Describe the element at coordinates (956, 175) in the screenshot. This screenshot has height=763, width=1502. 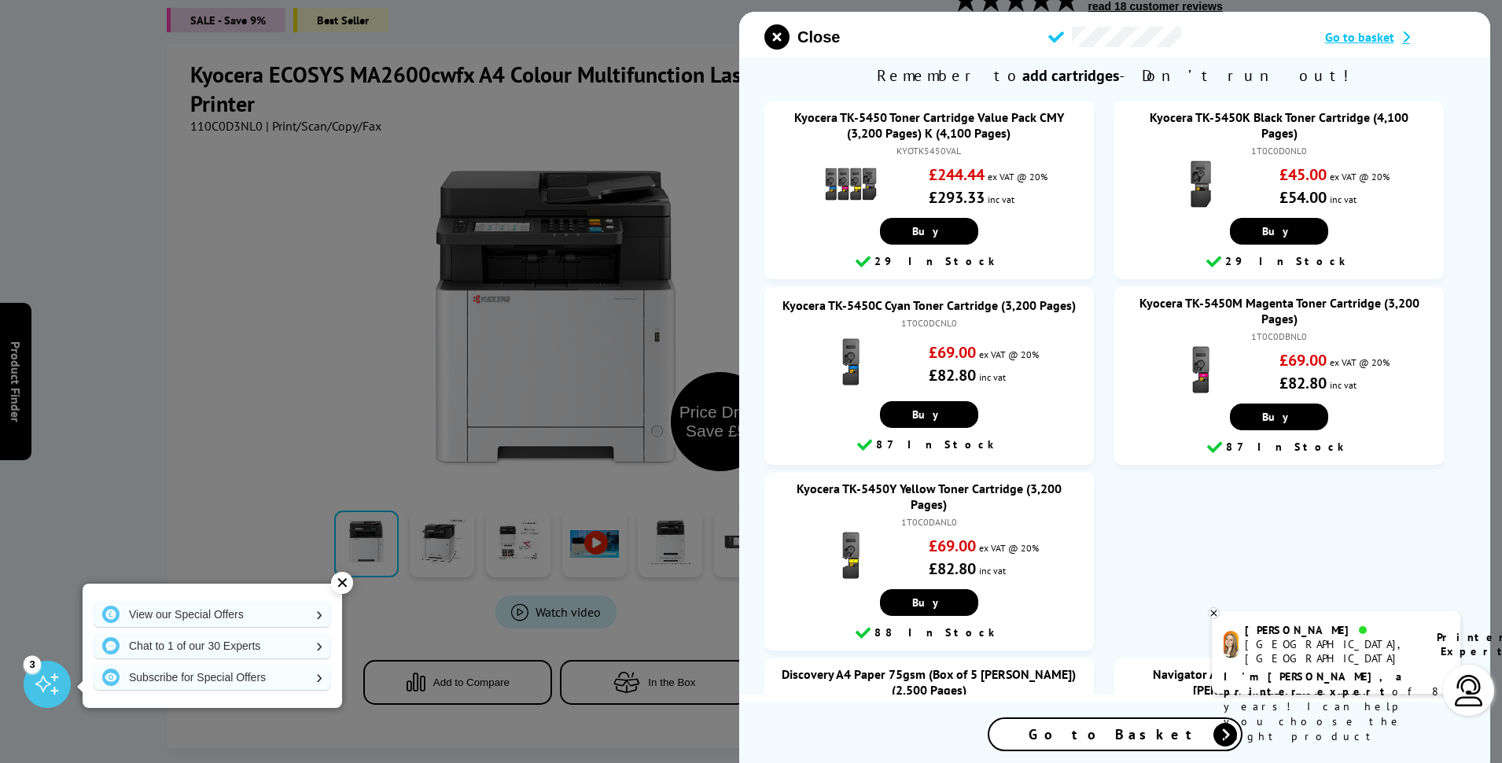
I see `strong: £244.44` at that location.